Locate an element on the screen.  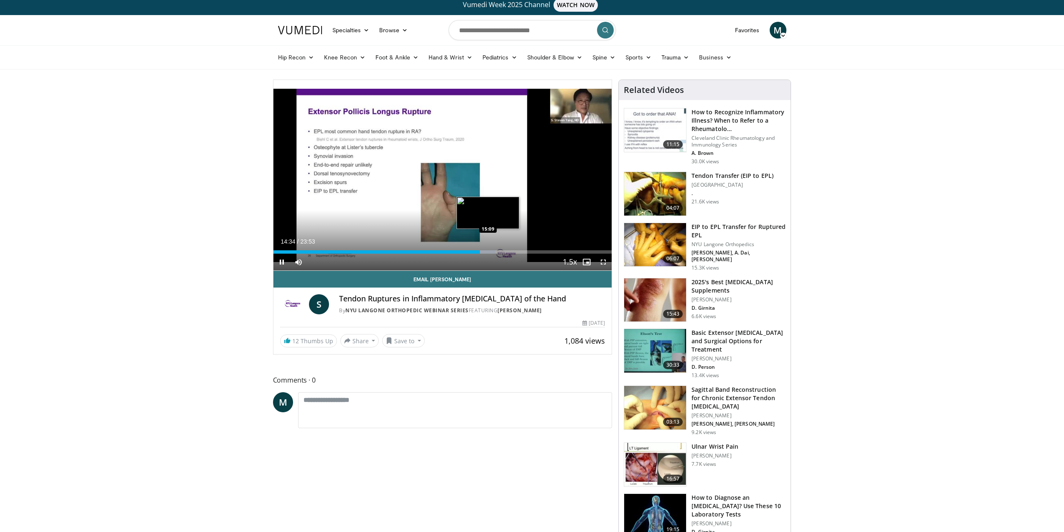
h3: How to Recognize Inflammatory Illness? When to Refer to a Rheumatolo… is located at coordinates (739, 120).